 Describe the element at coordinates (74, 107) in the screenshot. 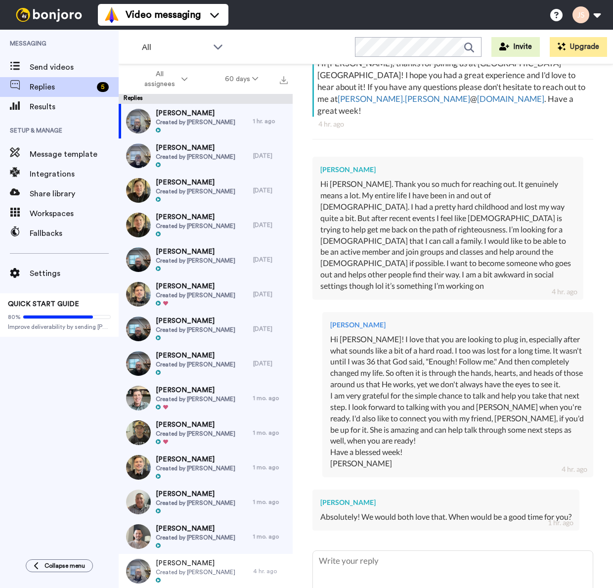

I see `span: Results` at that location.